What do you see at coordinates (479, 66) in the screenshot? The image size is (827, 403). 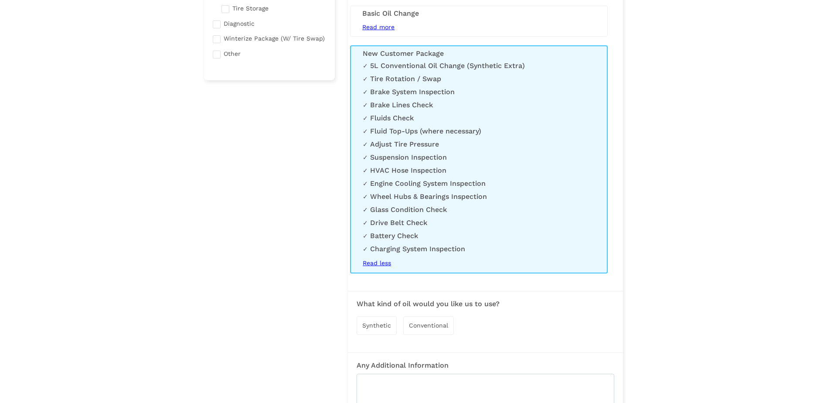 I see `li: 5L Conventional Oil Change (Synthetic Extra)` at bounding box center [479, 66].